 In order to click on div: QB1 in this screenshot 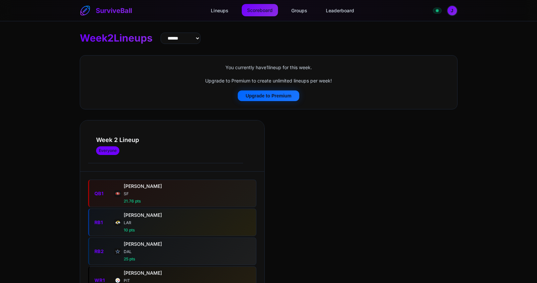, I will do `click(104, 193)`.